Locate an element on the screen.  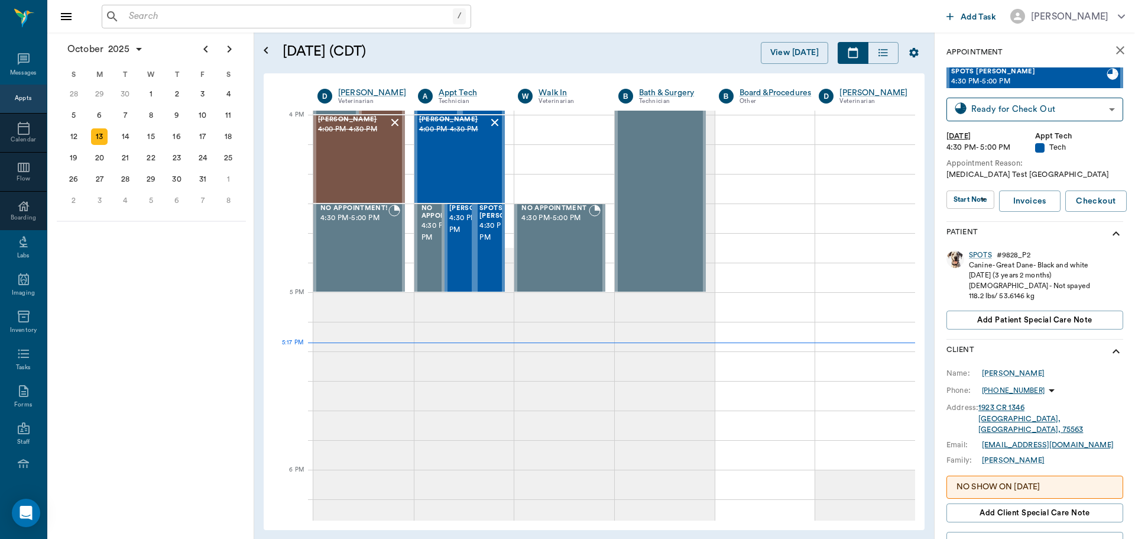
div: Thursday, October 9, 2025 is located at coordinates (177, 115).